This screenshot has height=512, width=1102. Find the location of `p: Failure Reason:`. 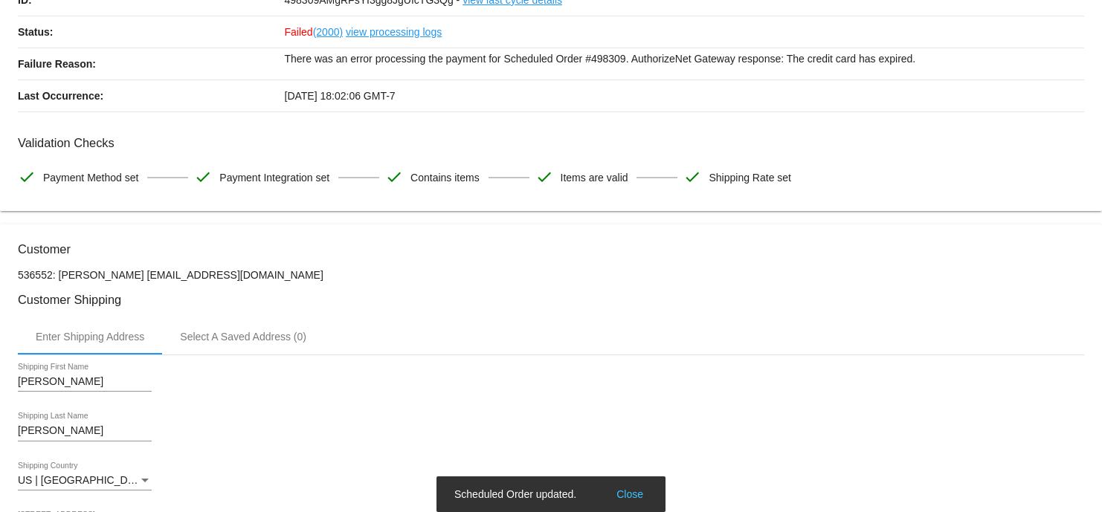

p: Failure Reason: is located at coordinates (151, 64).